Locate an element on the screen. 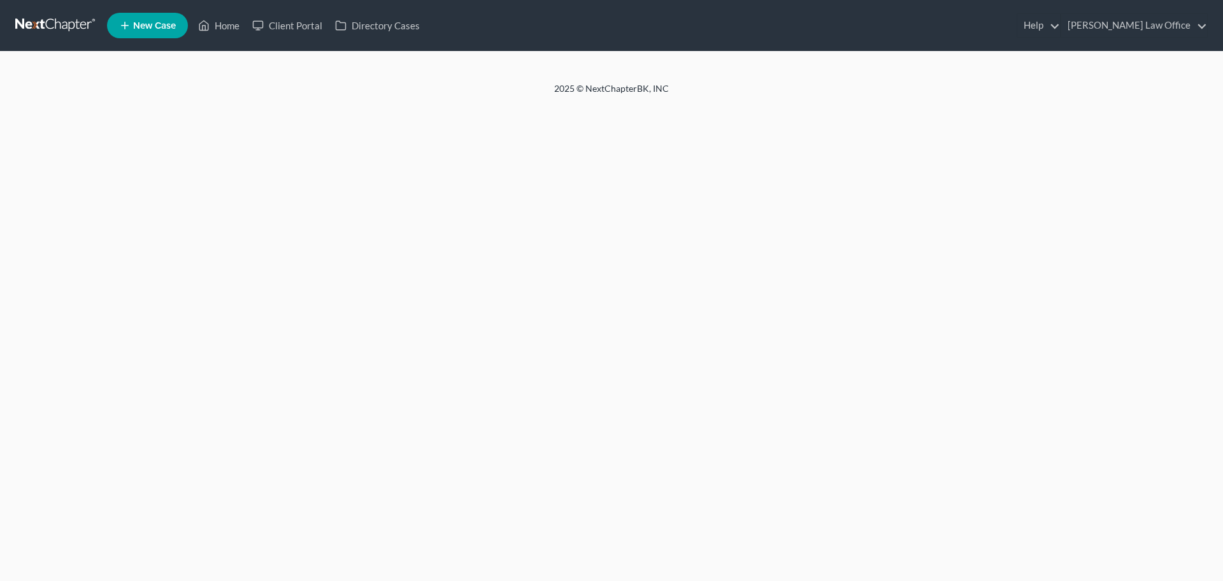 The width and height of the screenshot is (1223, 581). a: Help is located at coordinates (1039, 25).